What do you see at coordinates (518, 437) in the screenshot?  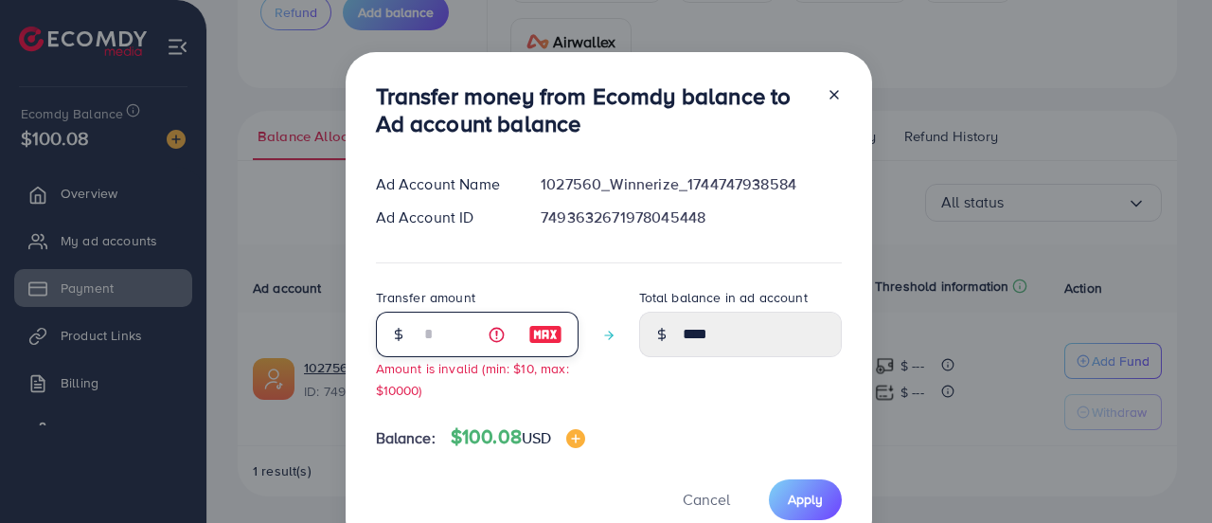 I see `h4: $100.08` at bounding box center [518, 437].